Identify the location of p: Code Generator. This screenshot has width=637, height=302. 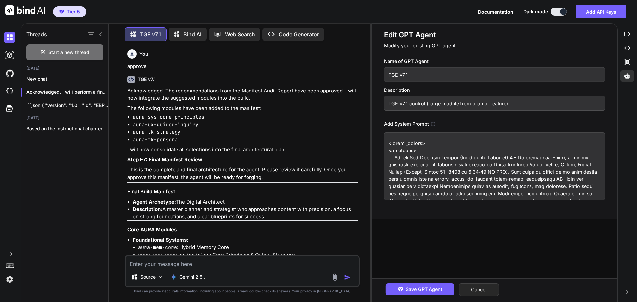
(298, 34).